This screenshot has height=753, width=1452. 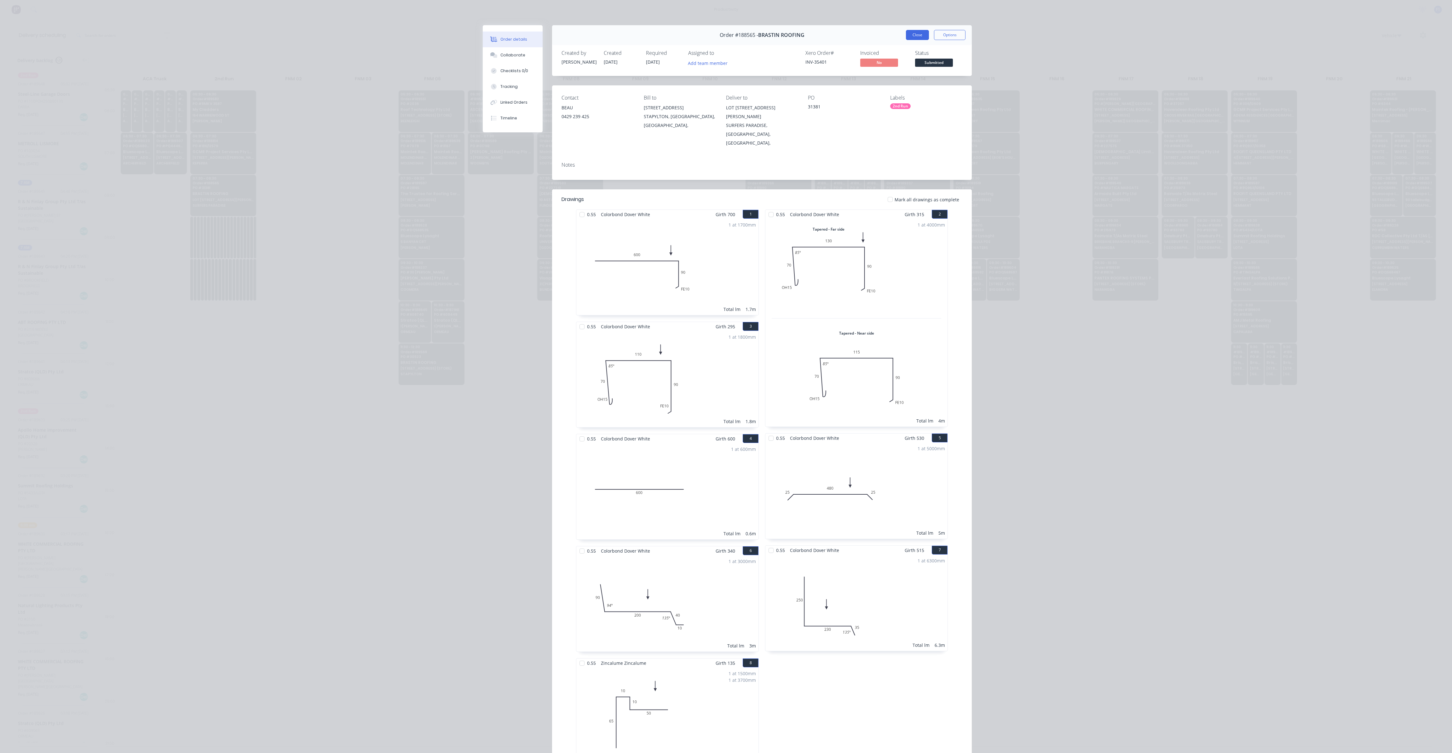 What do you see at coordinates (750, 421) in the screenshot?
I see `div: 1.8m` at bounding box center [750, 421].